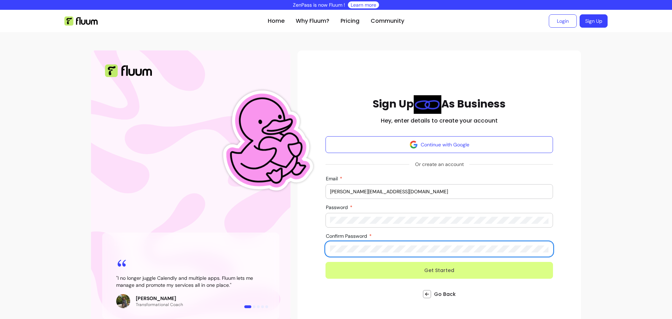  I want to click on input: Confirm Password, so click(439, 249).